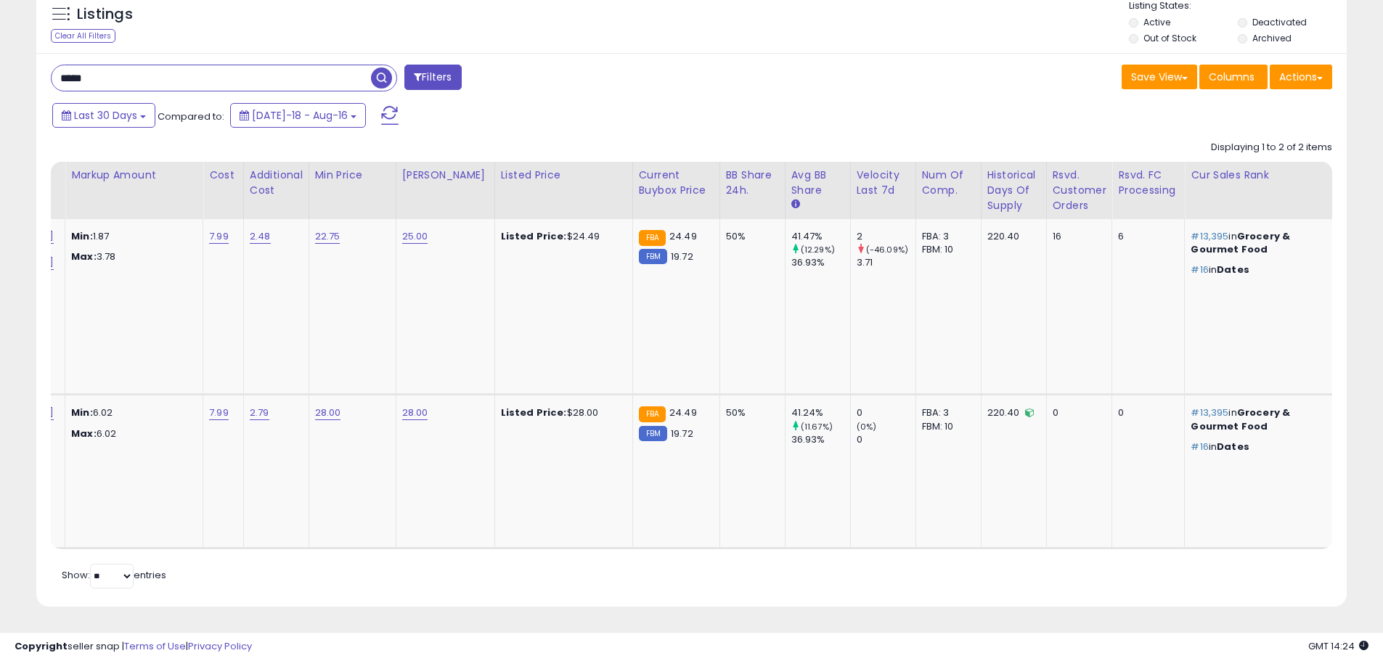  I want to click on h5: Listings, so click(105, 15).